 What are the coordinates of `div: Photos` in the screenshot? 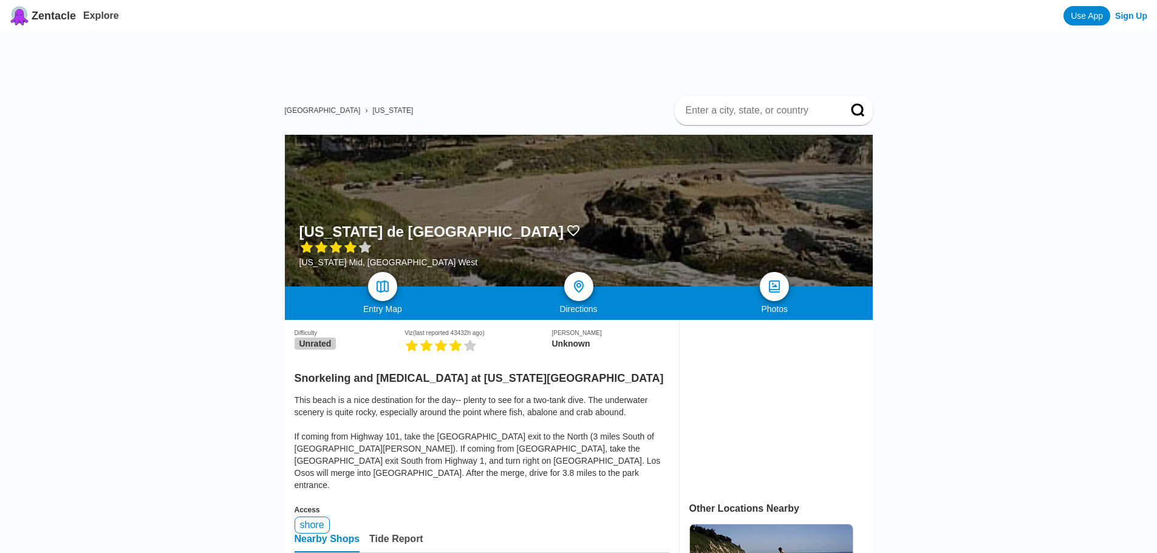 It's located at (774, 309).